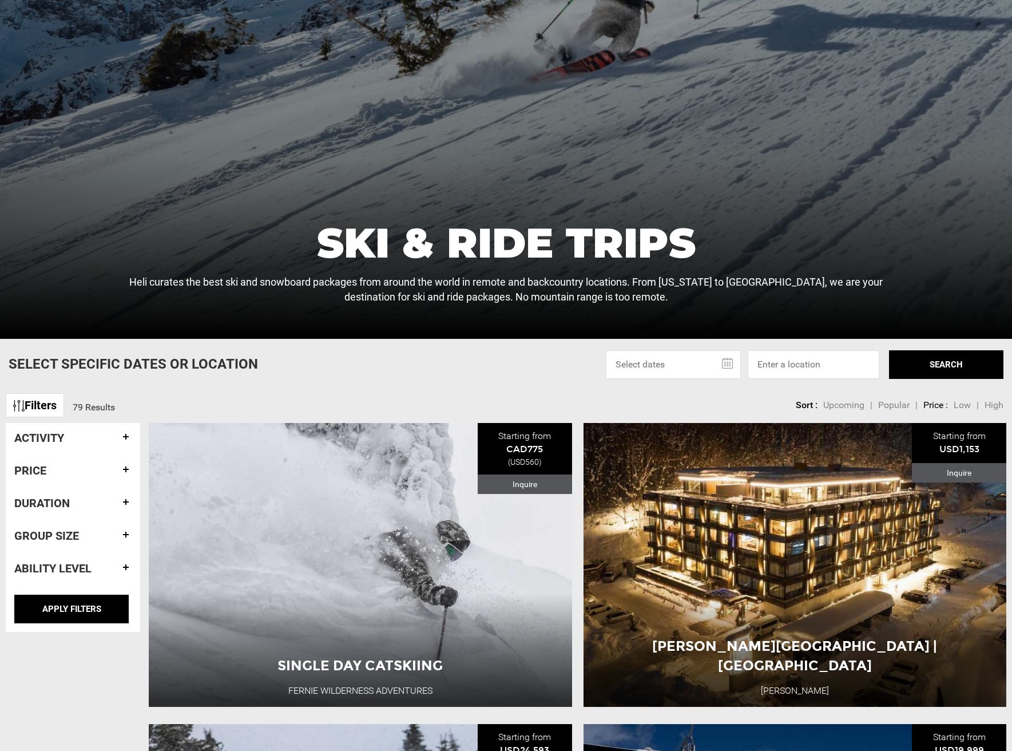 The width and height of the screenshot is (1012, 751). What do you see at coordinates (814, 365) in the screenshot?
I see `input: Enter a location` at bounding box center [814, 365].